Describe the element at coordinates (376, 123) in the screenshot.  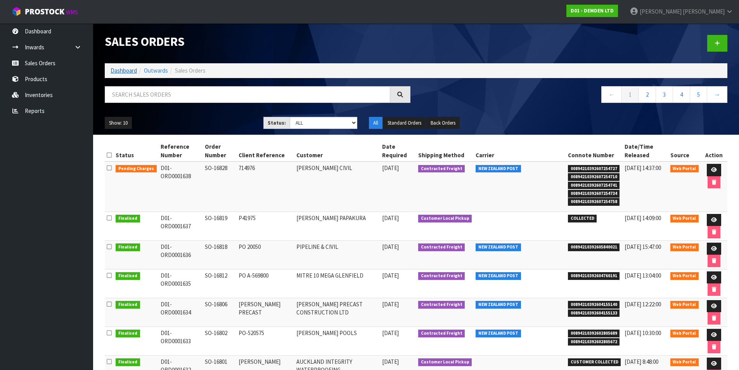
I see `button: All` at that location.